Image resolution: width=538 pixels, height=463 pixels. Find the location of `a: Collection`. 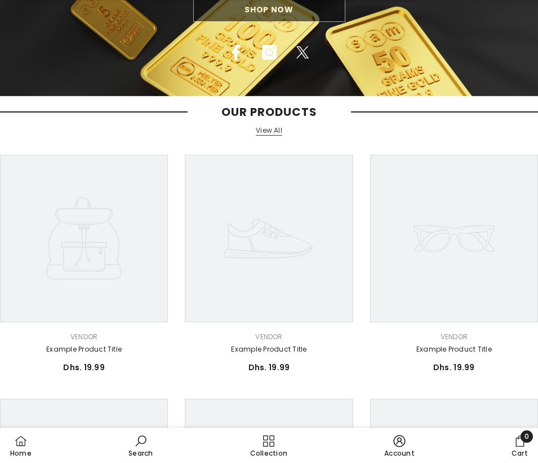

a: Collection is located at coordinates (268, 446).